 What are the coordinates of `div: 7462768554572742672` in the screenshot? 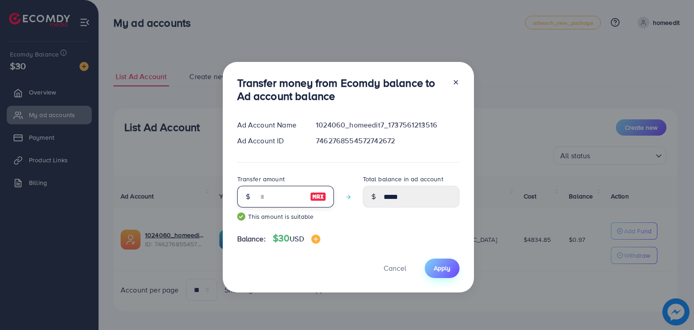 It's located at (387, 141).